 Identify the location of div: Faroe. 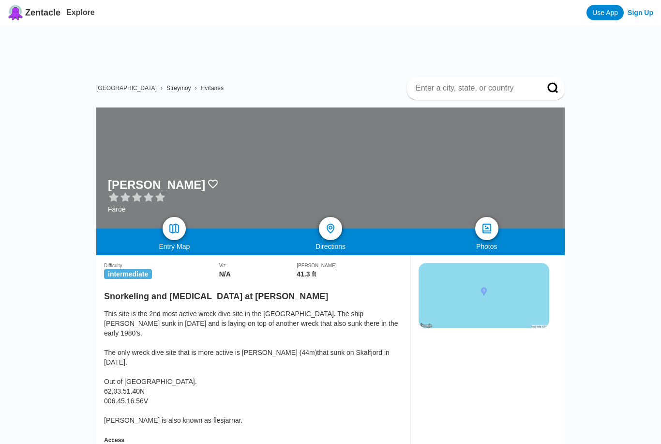
(163, 209).